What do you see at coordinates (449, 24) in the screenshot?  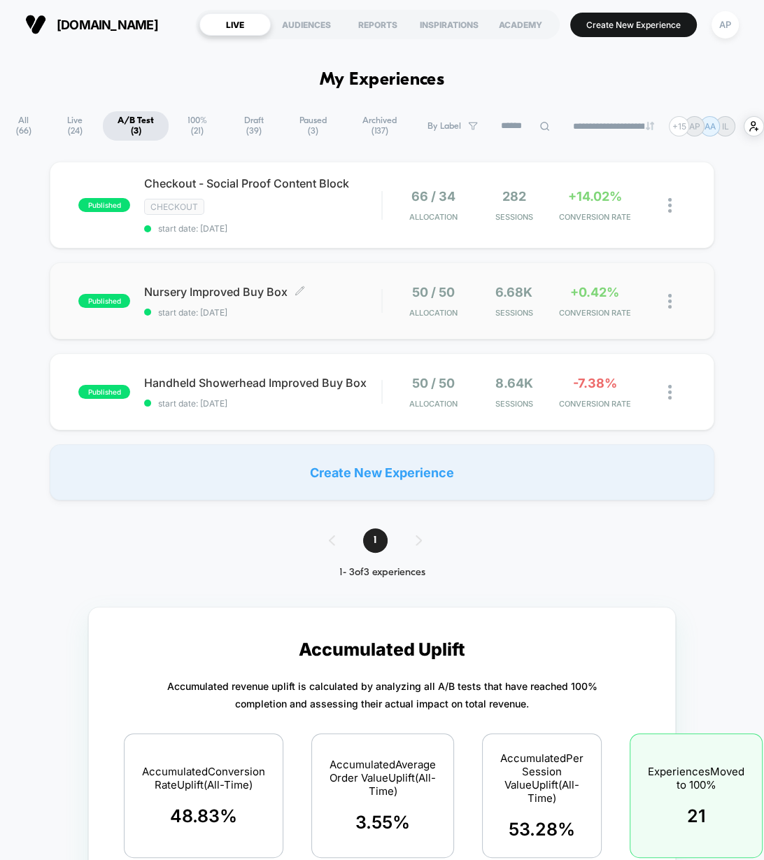 I see `div: INSPIRATIONS` at bounding box center [449, 24].